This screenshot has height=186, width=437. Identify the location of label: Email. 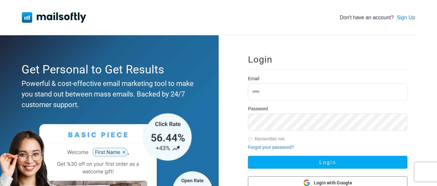
(253, 79).